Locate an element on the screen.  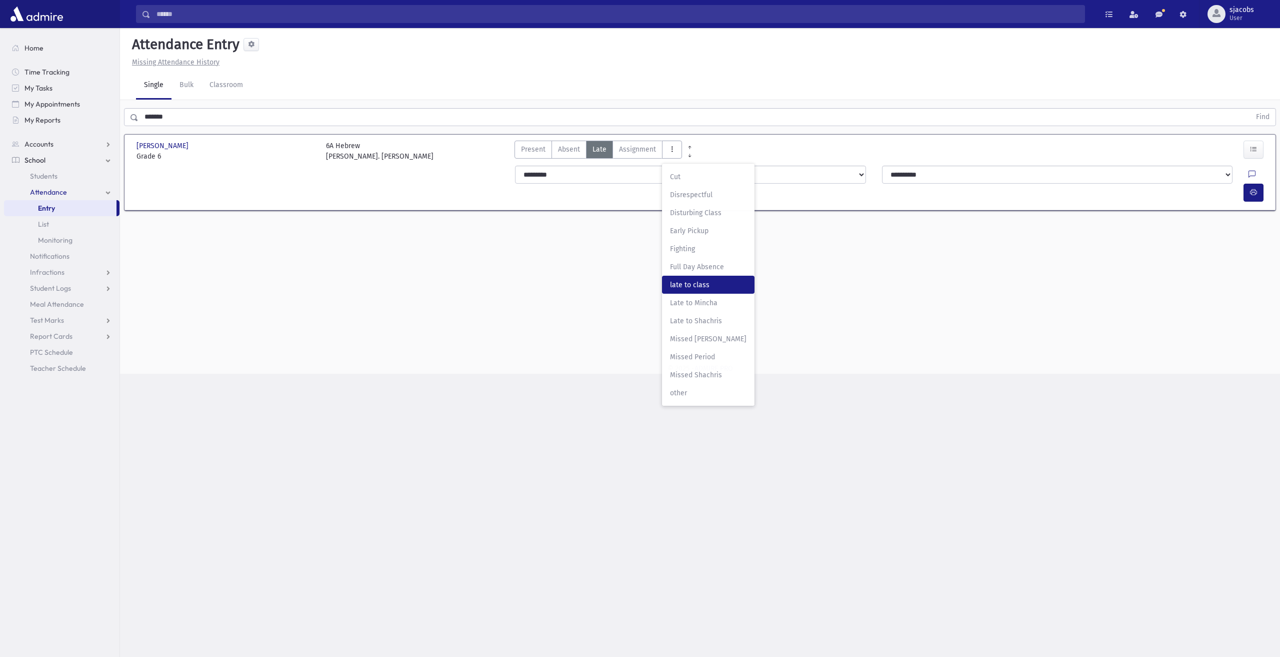
img: AdmirePro is located at coordinates (37, 14).